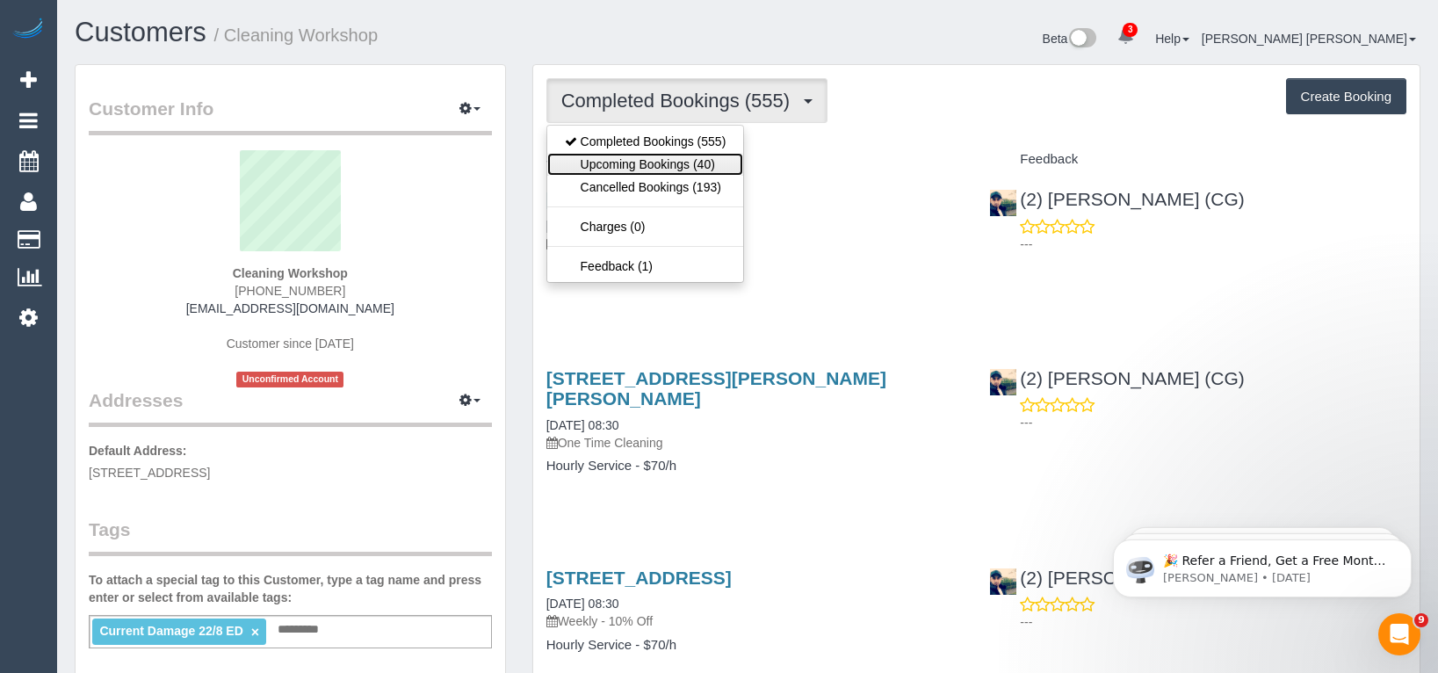 This screenshot has height=673, width=1438. I want to click on h4: Service, so click(755, 159).